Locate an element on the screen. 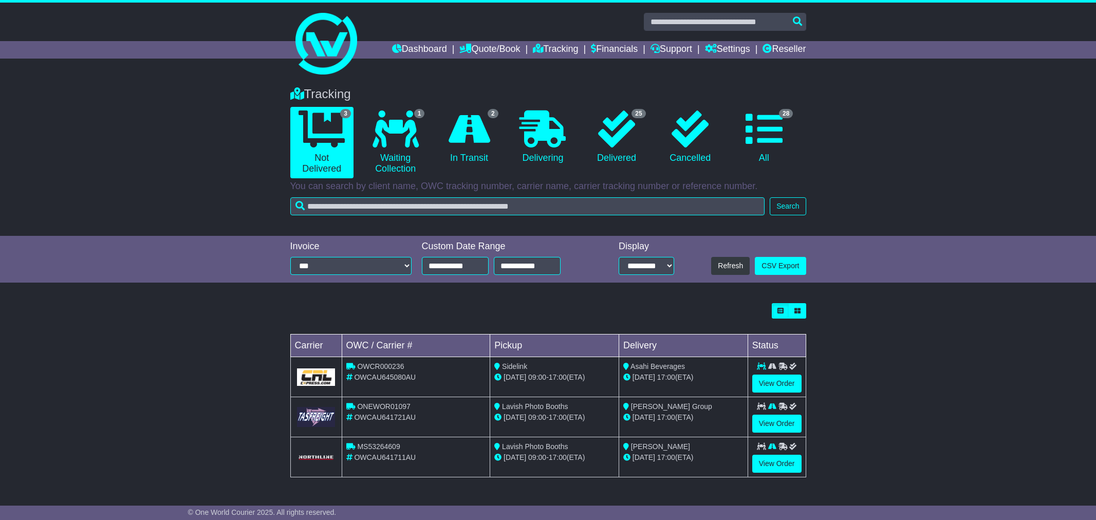 The width and height of the screenshot is (1096, 520). a: 28 All is located at coordinates (763, 137).